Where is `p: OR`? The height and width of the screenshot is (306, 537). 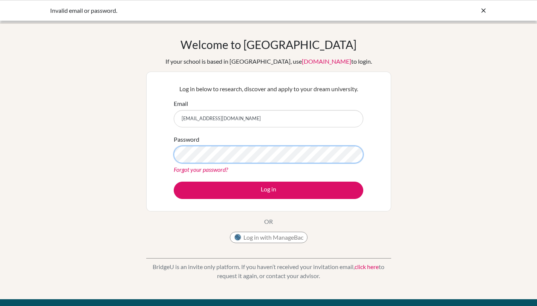 p: OR is located at coordinates (268, 222).